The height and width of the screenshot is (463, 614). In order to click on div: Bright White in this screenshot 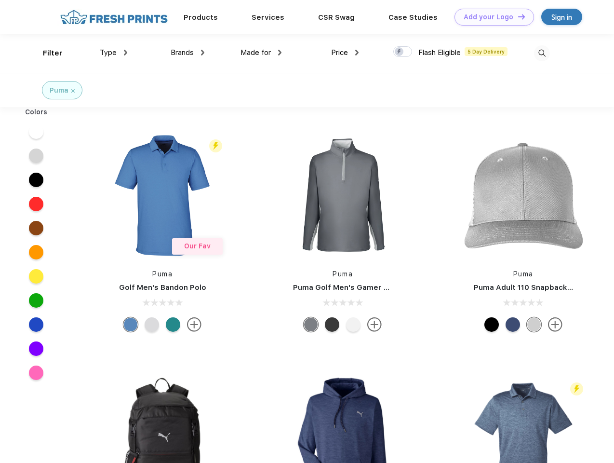, I will do `click(353, 324)`.